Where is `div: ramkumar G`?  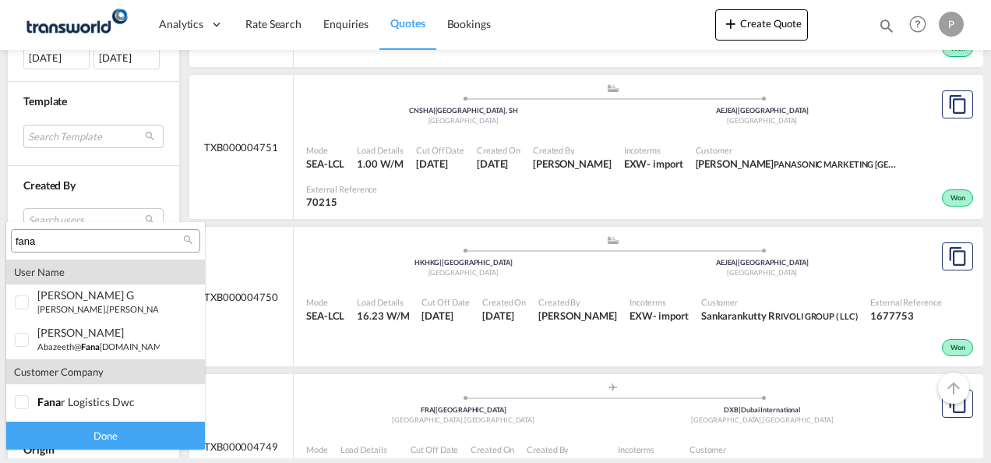 div: ramkumar G is located at coordinates (98, 295).